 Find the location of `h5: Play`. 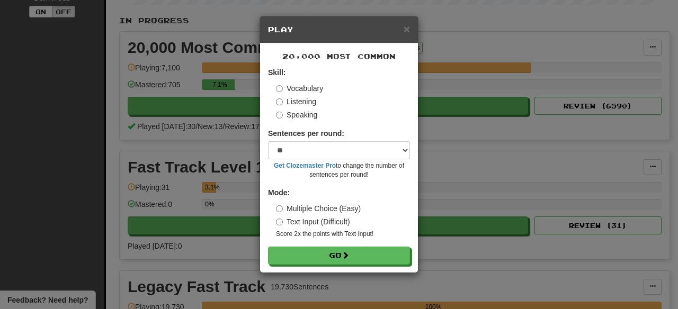

h5: Play is located at coordinates (339, 30).